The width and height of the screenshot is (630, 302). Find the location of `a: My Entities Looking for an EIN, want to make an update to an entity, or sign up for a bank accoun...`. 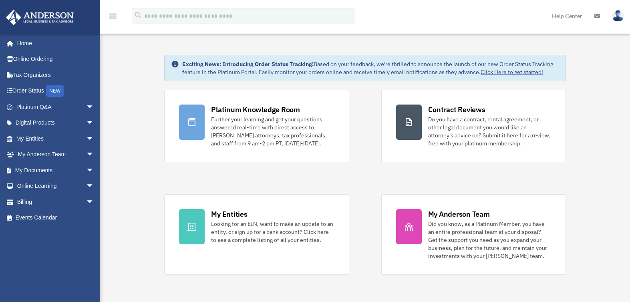

a: My Entities Looking for an EIN, want to make an update to an entity, or sign up for a bank accoun... is located at coordinates (256, 234).